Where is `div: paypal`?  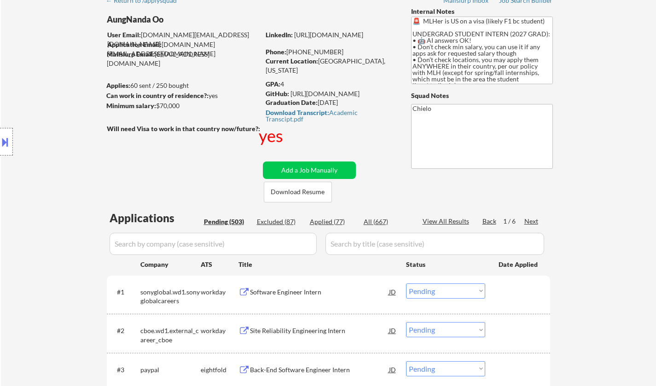 div: paypal is located at coordinates (170, 370).